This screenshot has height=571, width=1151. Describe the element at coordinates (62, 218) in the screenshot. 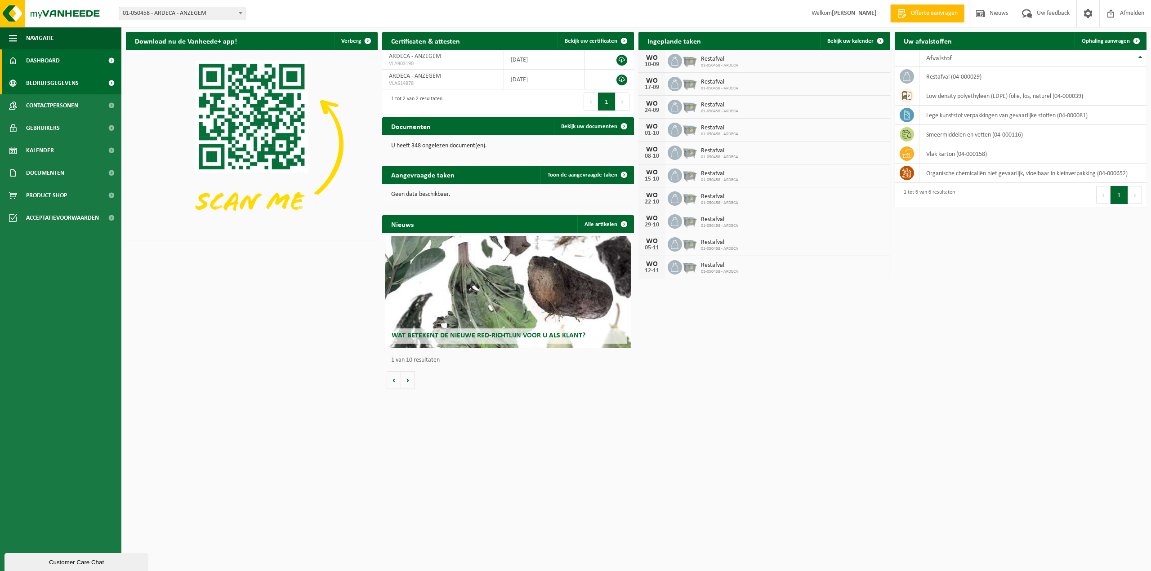

I see `span: Acceptatievoorwaarden` at that location.